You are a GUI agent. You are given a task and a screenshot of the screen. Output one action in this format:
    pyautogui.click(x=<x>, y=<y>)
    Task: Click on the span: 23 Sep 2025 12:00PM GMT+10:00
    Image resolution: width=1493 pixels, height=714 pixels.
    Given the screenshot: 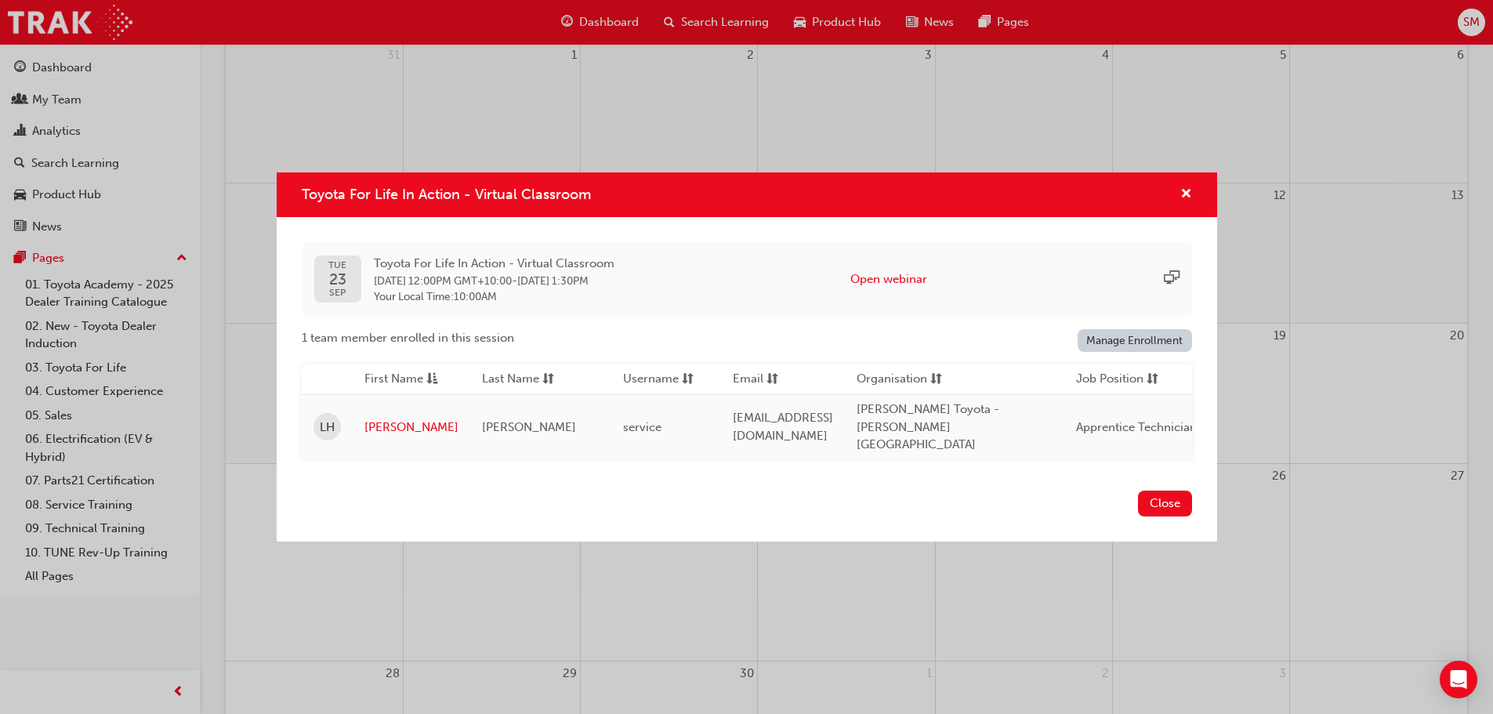 What is the action you would take?
    pyautogui.click(x=443, y=281)
    